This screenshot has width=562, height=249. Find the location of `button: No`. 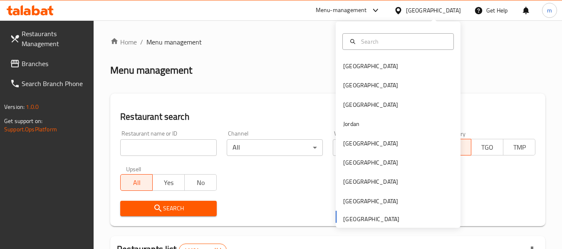

button: No is located at coordinates (200, 182).